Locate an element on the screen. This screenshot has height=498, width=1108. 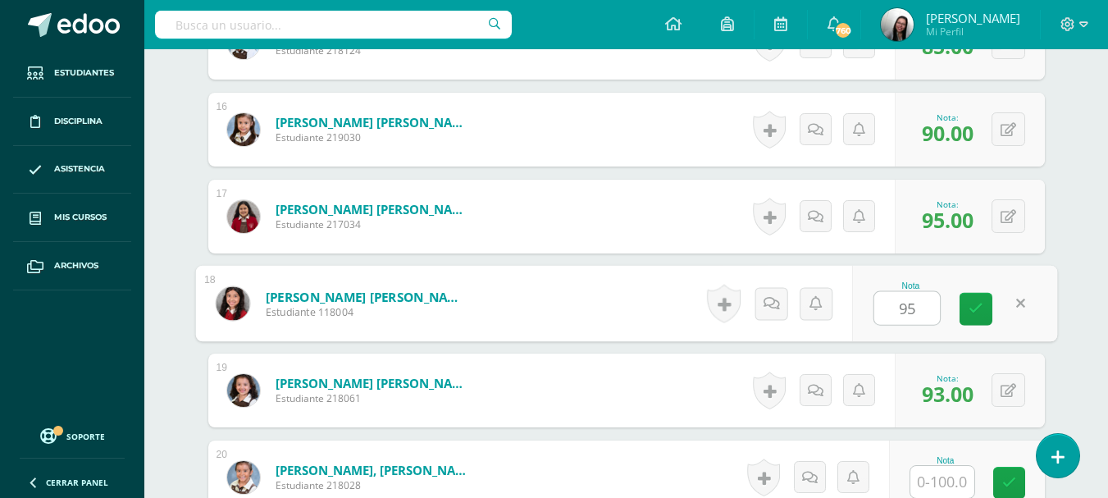
span: Asistencia is located at coordinates (80, 169).